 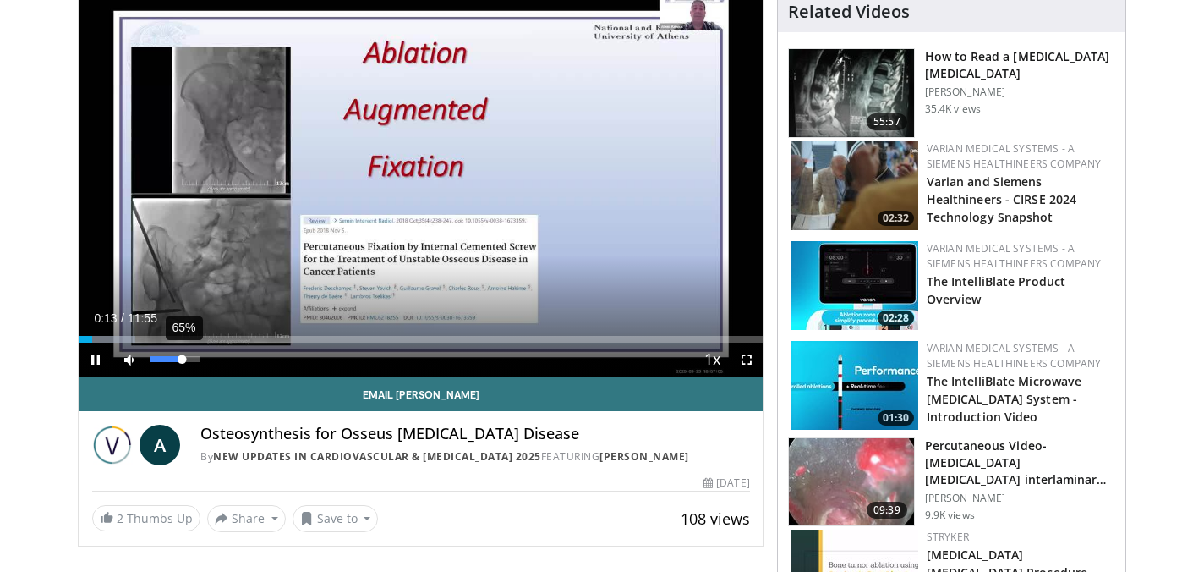 What do you see at coordinates (105, 318) in the screenshot?
I see `span: 0:13` at bounding box center [105, 318].